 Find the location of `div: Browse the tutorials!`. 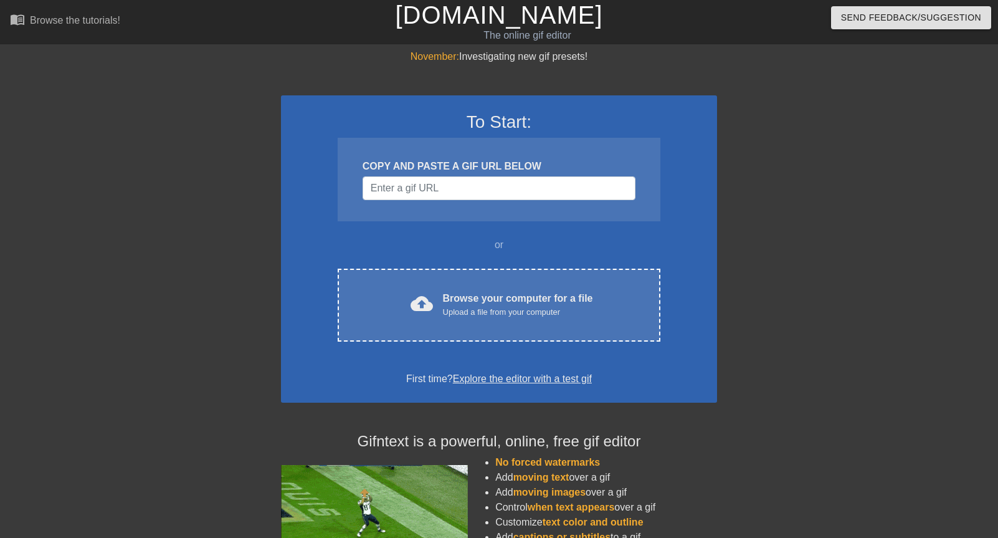

div: Browse the tutorials! is located at coordinates (75, 20).